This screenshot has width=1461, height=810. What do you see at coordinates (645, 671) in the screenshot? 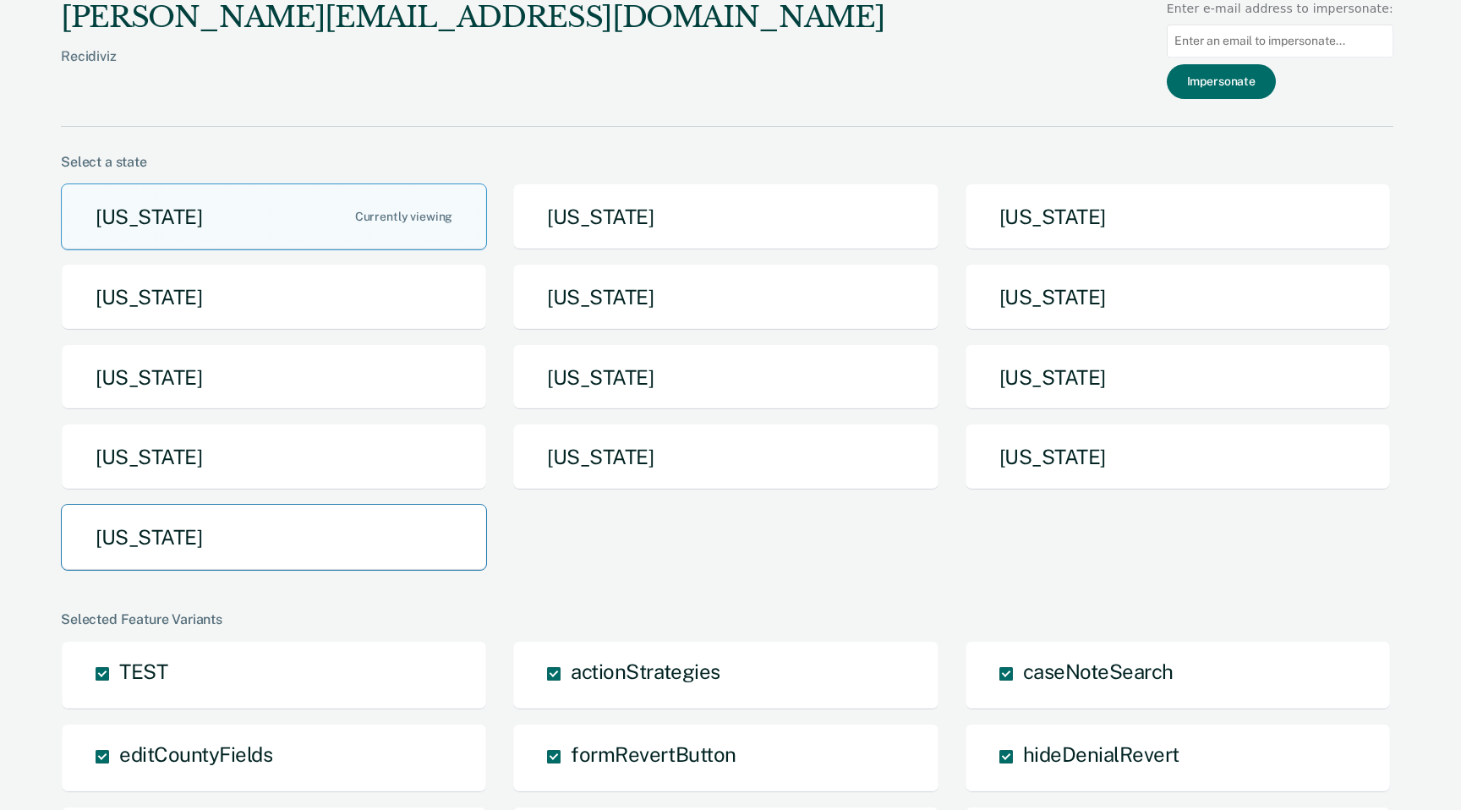
I see `span: actionStrategies` at bounding box center [645, 671].